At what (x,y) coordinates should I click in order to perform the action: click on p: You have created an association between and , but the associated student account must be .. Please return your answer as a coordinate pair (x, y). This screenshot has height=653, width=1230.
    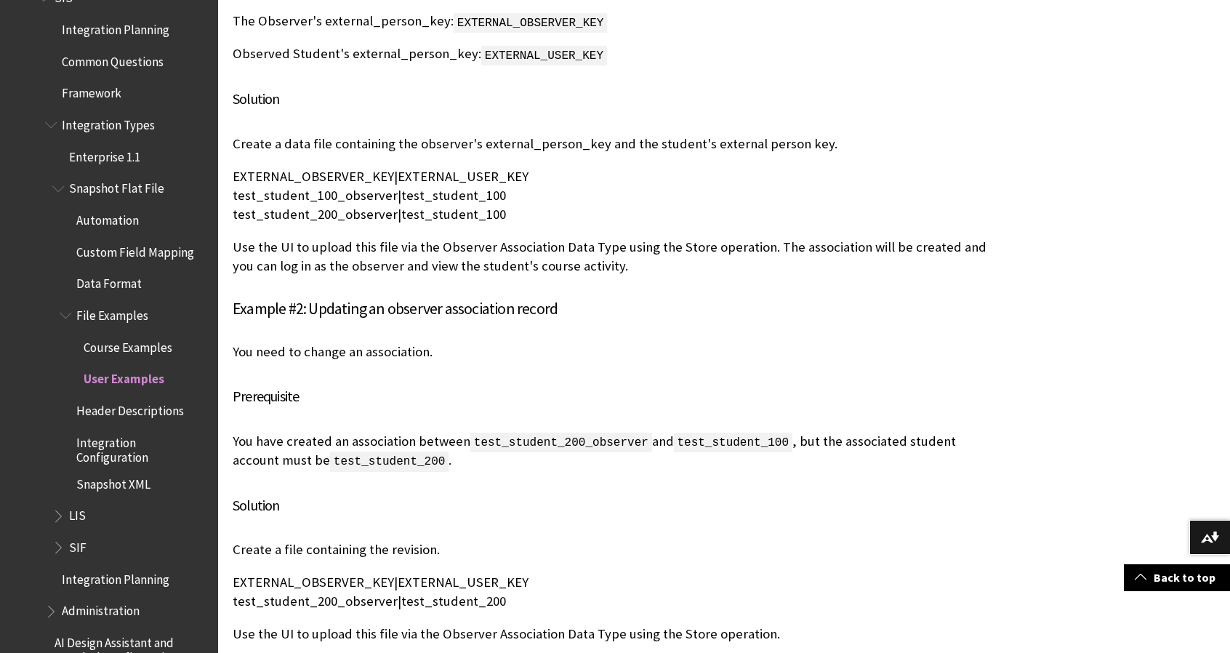
    Looking at the image, I should click on (616, 451).